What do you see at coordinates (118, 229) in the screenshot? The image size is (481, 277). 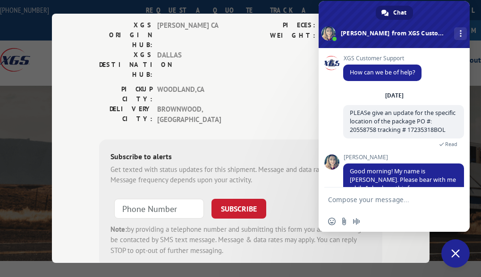 I see `strong: Note:` at bounding box center [118, 229].